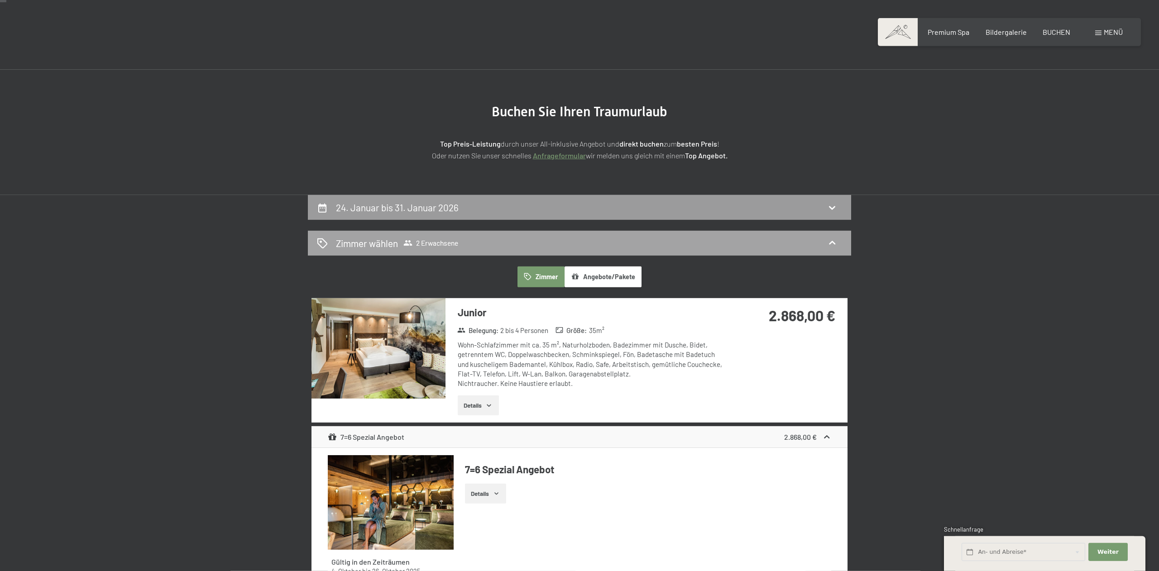 The width and height of the screenshot is (1159, 571). Describe the element at coordinates (592, 364) in the screenshot. I see `div: Wohn-Schlafzimmer mit ca. 35 m², Naturholzboden, Badezimmer mit Dusche, Bidet, getrenntem WC, Dop...` at that location.